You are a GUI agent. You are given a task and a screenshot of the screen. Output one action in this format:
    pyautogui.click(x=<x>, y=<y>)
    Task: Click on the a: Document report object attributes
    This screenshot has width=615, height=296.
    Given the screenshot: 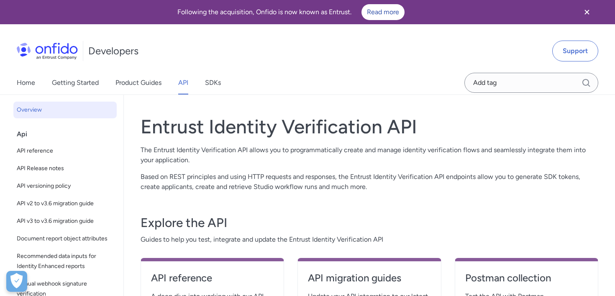 What is the action you would take?
    pyautogui.click(x=65, y=239)
    